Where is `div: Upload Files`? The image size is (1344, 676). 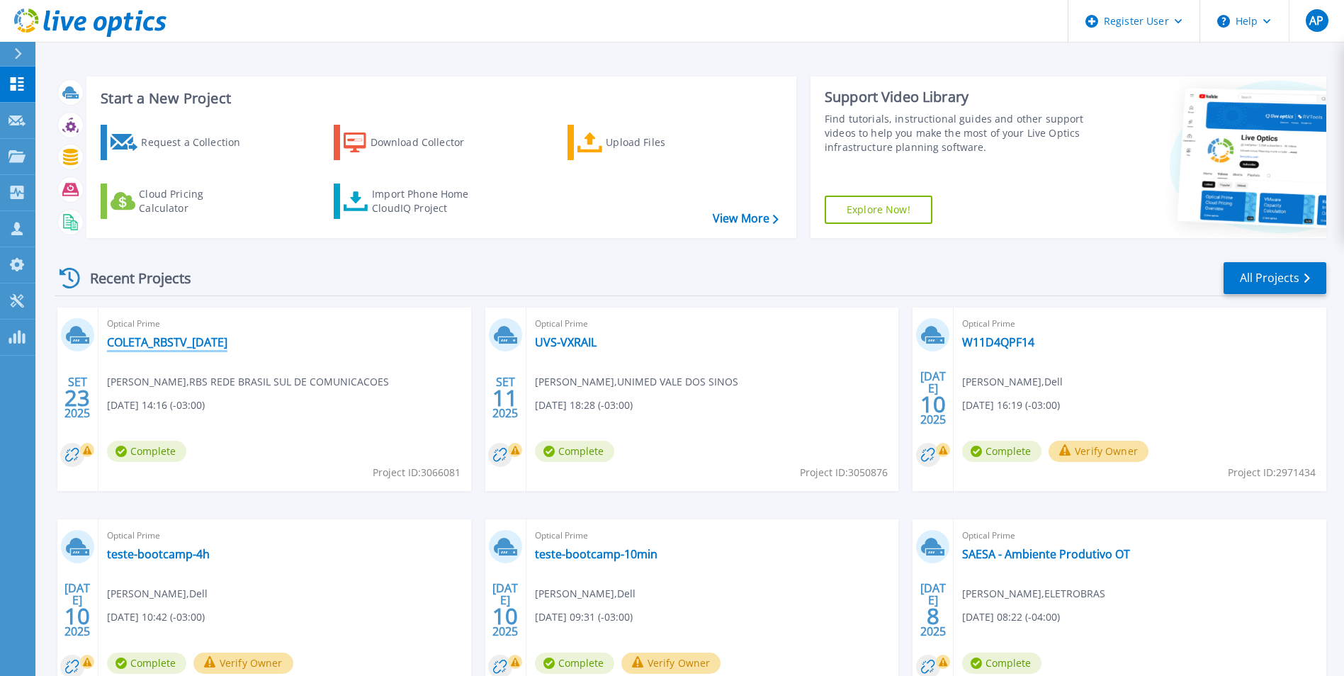 div: Upload Files is located at coordinates (663, 142).